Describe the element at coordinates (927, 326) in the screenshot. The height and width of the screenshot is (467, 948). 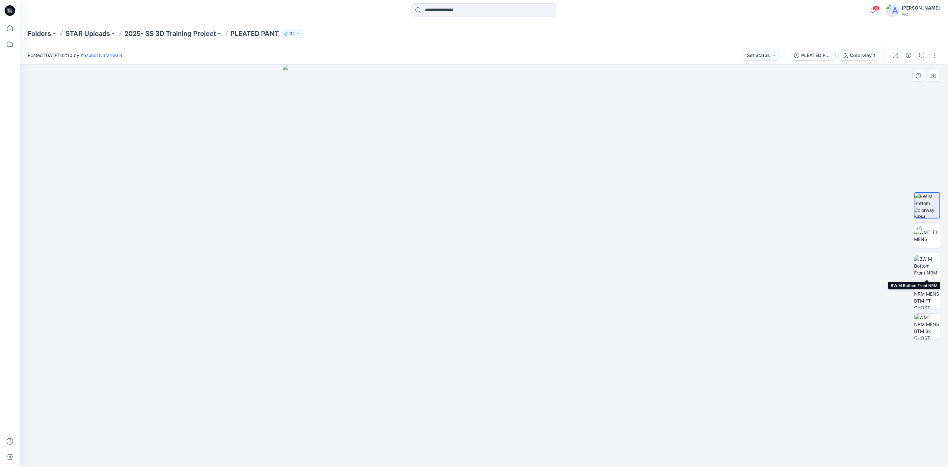
I see `img: WMT NRM MENS BTM BK GHOST` at that location.